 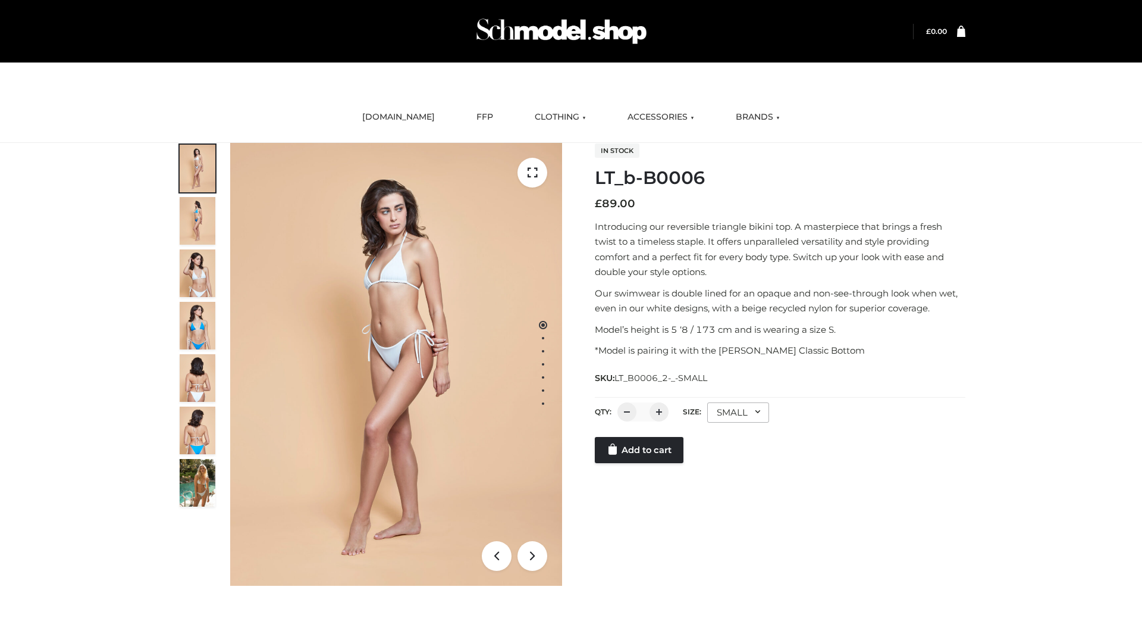 I want to click on img: ArielClassicBikiniTop_CloudNine_AzureSky_OW114ECO_1, so click(x=396, y=364).